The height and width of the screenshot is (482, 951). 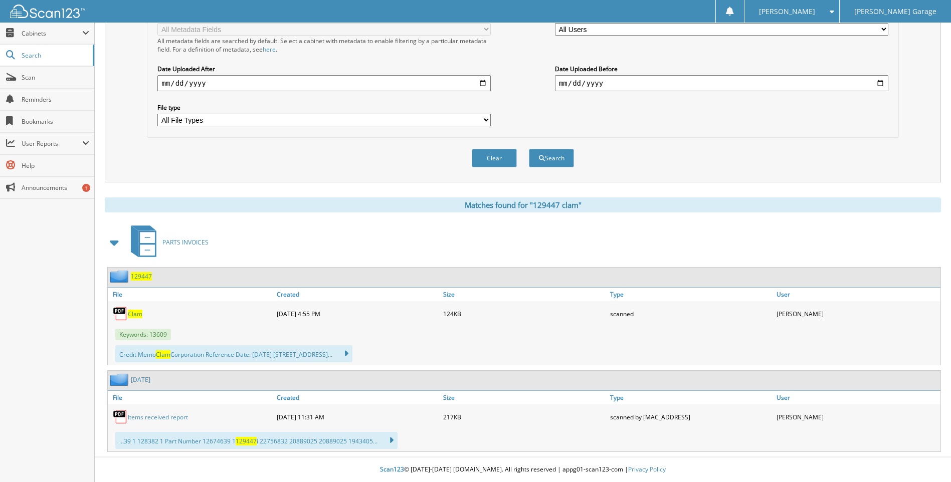 What do you see at coordinates (55, 55) in the screenshot?
I see `span: Search` at bounding box center [55, 55].